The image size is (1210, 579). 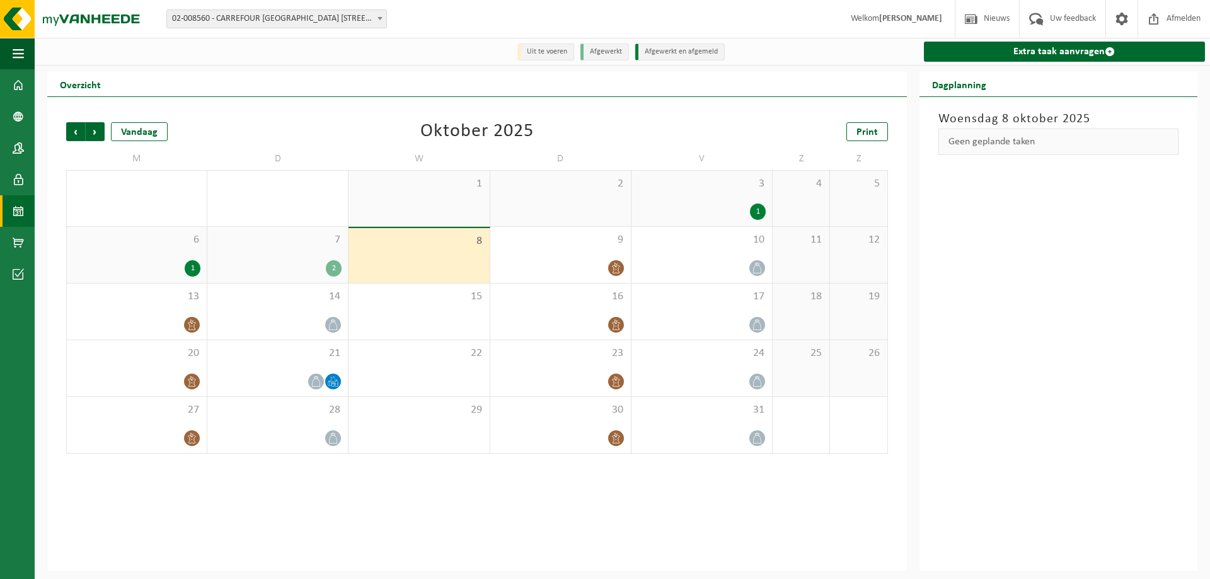 I want to click on span: 17, so click(x=701, y=297).